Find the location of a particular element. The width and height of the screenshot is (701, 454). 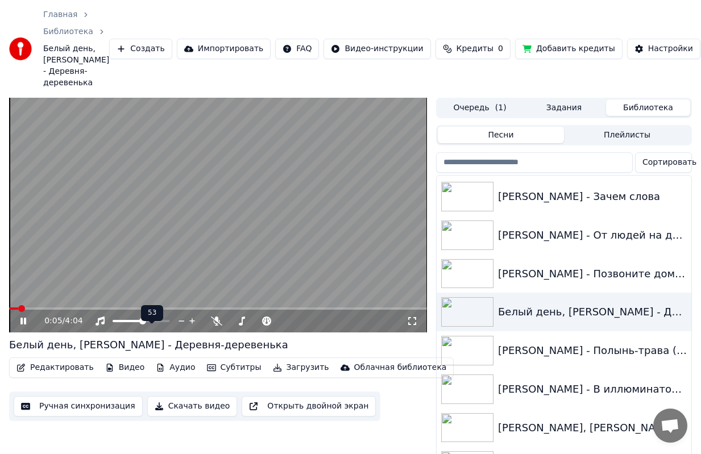

a: Библиотека is located at coordinates (68, 32).